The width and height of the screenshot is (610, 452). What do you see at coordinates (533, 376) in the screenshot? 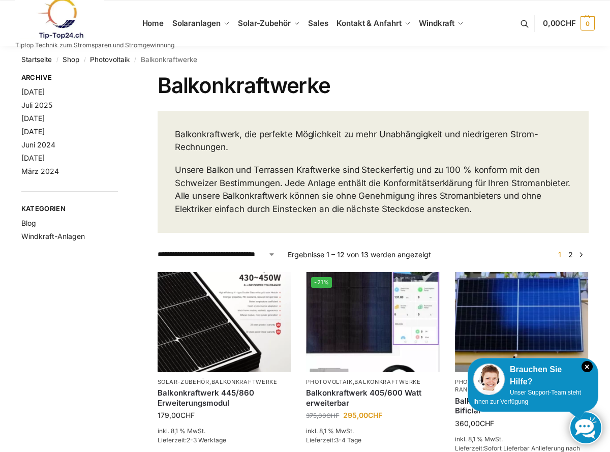
I see `div: Brauchen Sie Hilfe?` at bounding box center [533, 376].